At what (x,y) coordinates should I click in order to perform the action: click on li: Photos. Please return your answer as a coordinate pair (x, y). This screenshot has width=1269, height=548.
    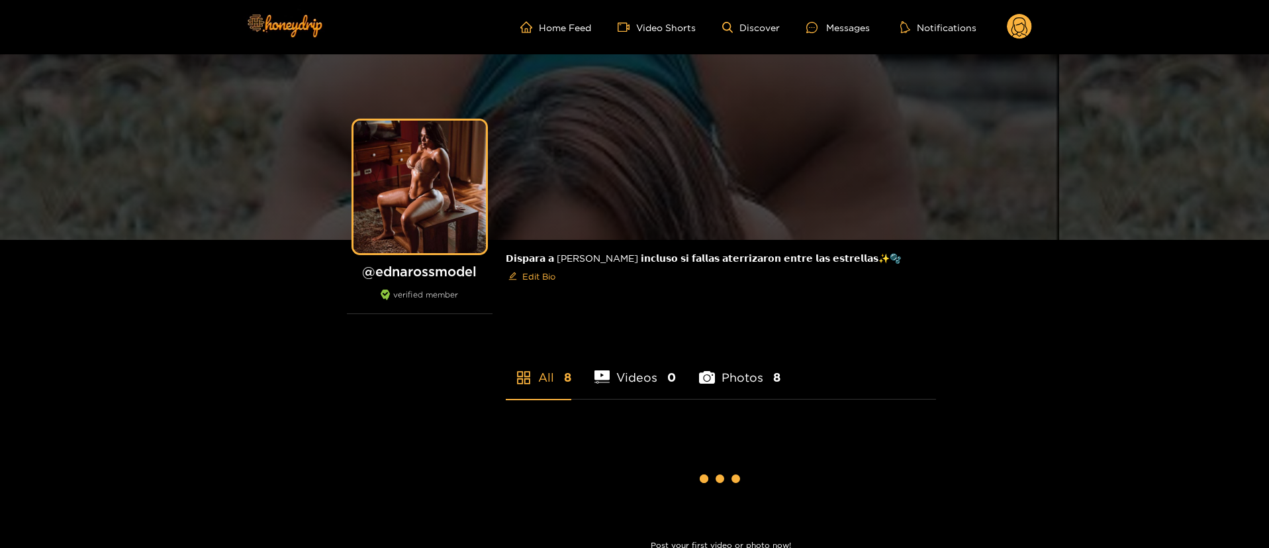
    Looking at the image, I should click on (740, 369).